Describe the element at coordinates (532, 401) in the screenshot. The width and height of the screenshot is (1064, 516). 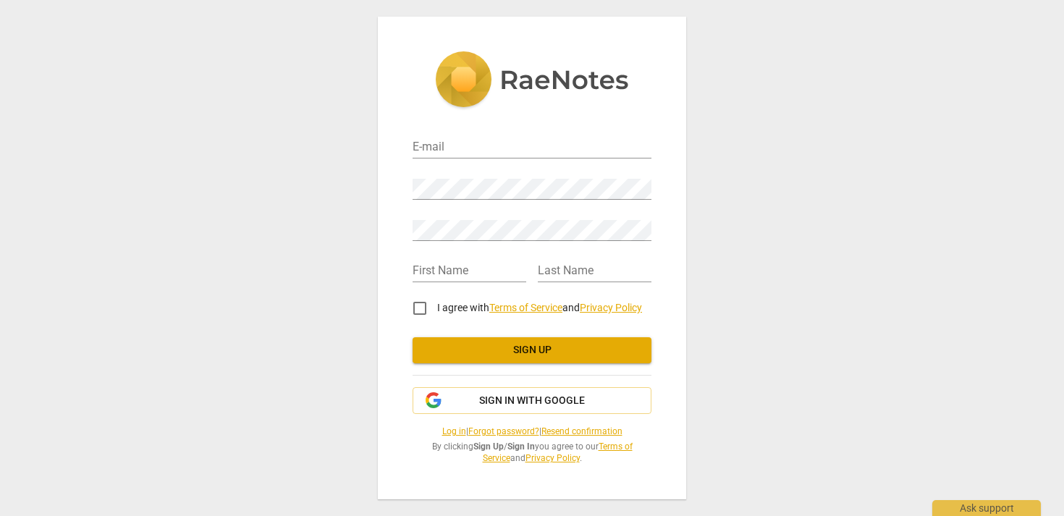
I see `span: Sign in with Google` at that location.